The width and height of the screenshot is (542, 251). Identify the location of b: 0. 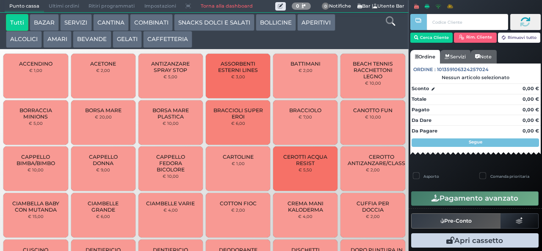
(297, 6).